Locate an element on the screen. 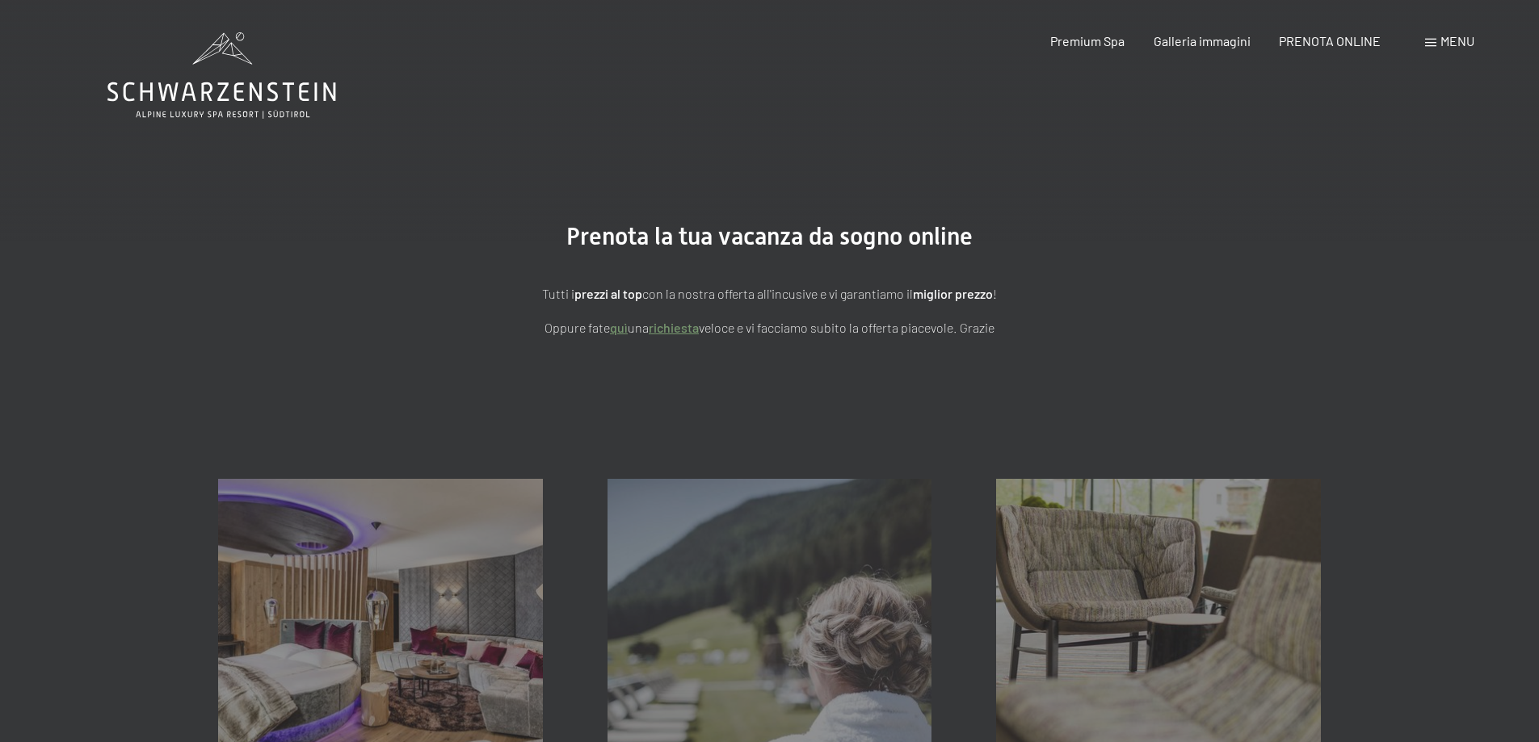 The image size is (1539, 742). p: Tutti i con la nostra offerta all'incusive e vi garantiamo il ! is located at coordinates (770, 294).